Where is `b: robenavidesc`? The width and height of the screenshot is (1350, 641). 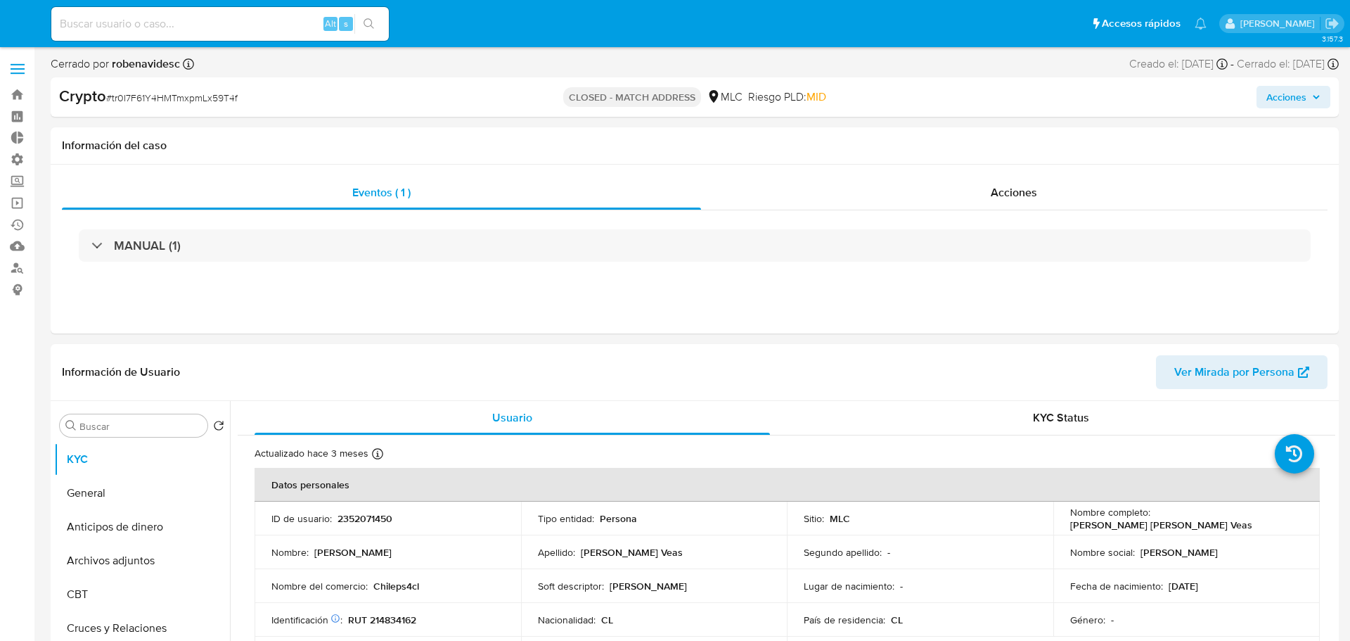
b: robenavidesc is located at coordinates (144, 63).